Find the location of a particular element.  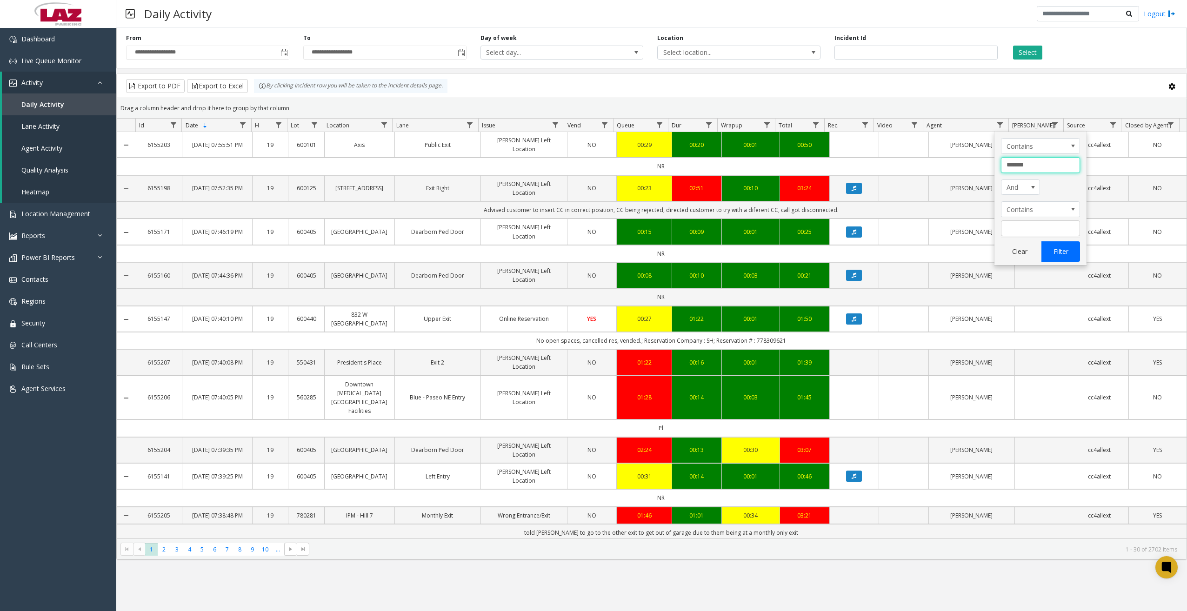

a: IPM - Hill 7 is located at coordinates (359, 515).